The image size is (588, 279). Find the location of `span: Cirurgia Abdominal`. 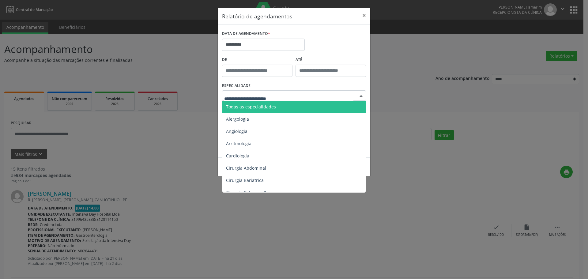

span: Cirurgia Abdominal is located at coordinates (246, 168).